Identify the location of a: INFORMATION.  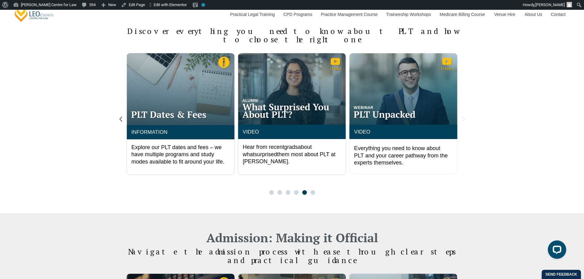
(149, 132).